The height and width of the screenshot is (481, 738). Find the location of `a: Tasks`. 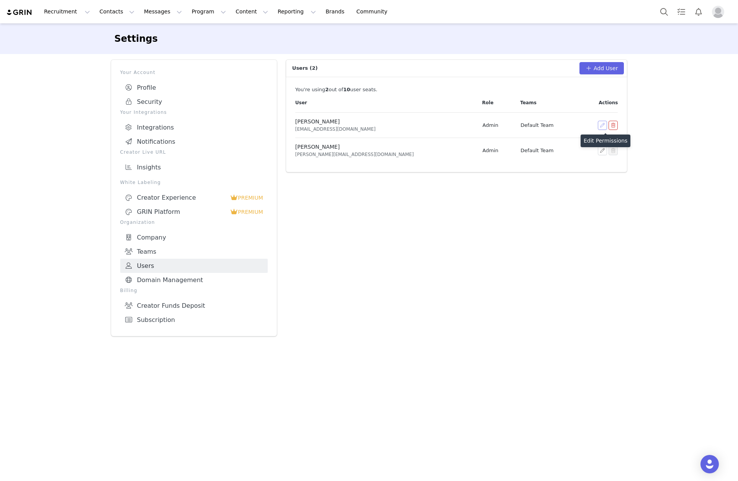

a: Tasks is located at coordinates (681, 11).